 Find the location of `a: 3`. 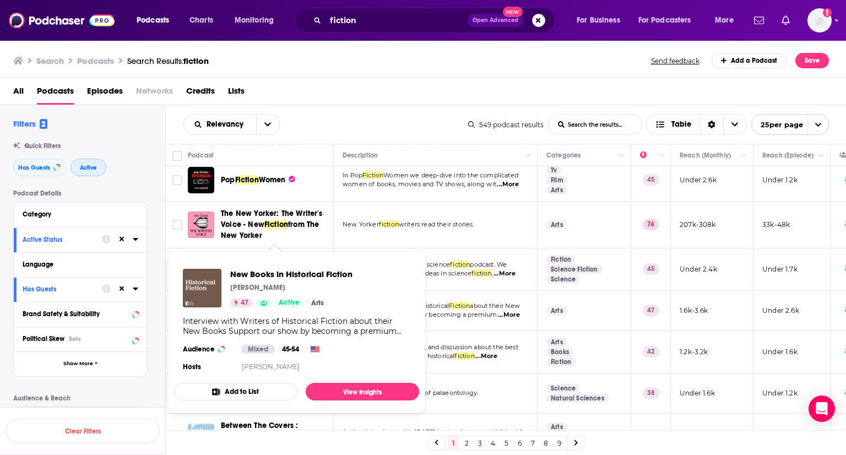

a: 3 is located at coordinates (480, 443).